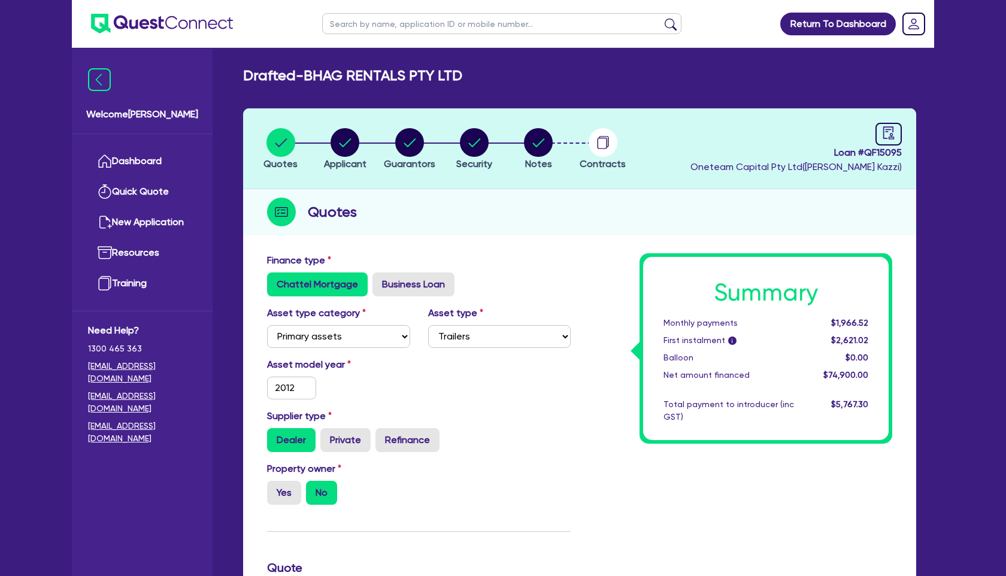 The width and height of the screenshot is (1006, 576). Describe the element at coordinates (729, 340) in the screenshot. I see `div: First instalment` at that location.